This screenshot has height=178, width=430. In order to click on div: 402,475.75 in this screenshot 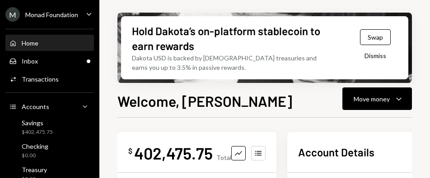, I will do `click(173, 153)`.